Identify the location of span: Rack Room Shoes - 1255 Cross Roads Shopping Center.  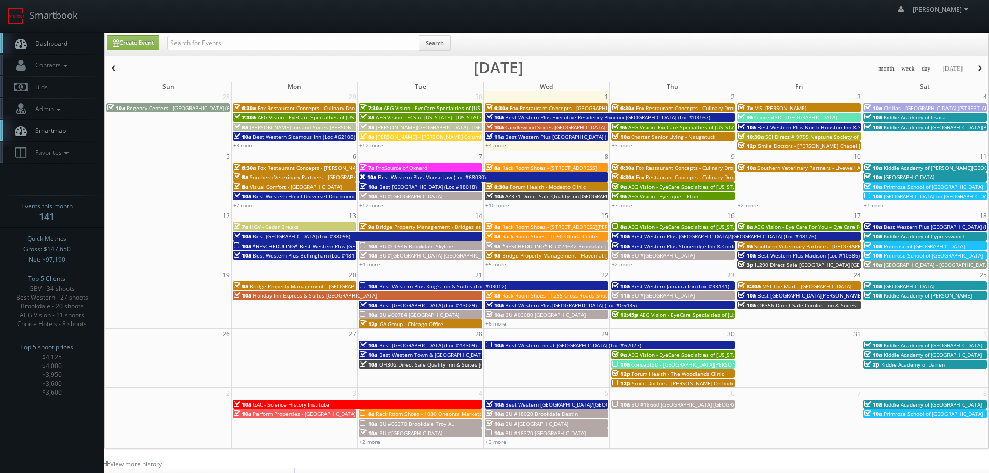
(569, 295).